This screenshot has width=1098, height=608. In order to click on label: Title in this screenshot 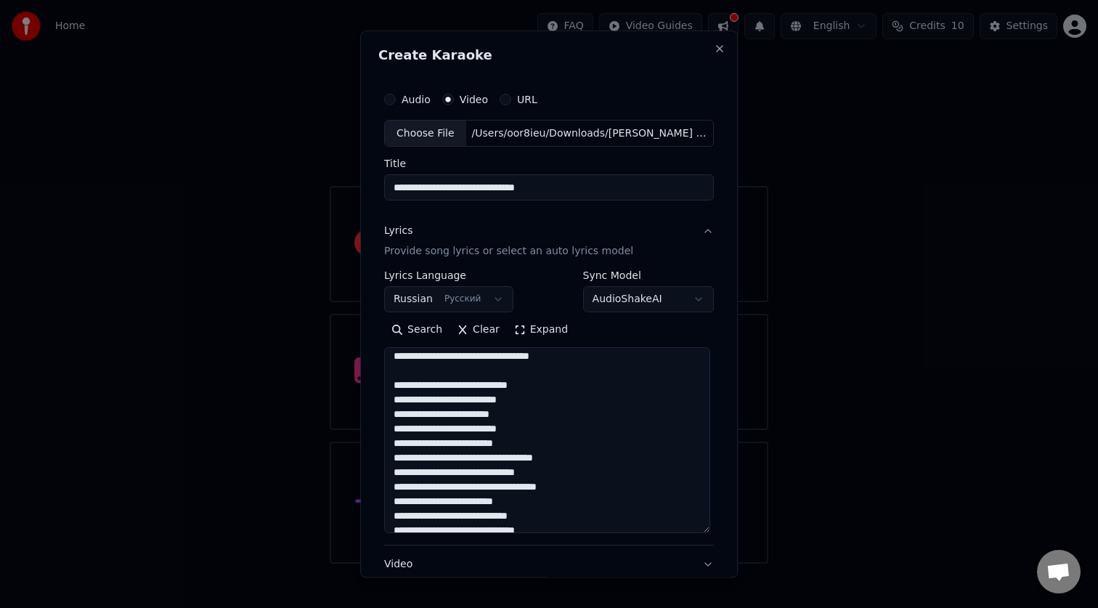, I will do `click(549, 164)`.